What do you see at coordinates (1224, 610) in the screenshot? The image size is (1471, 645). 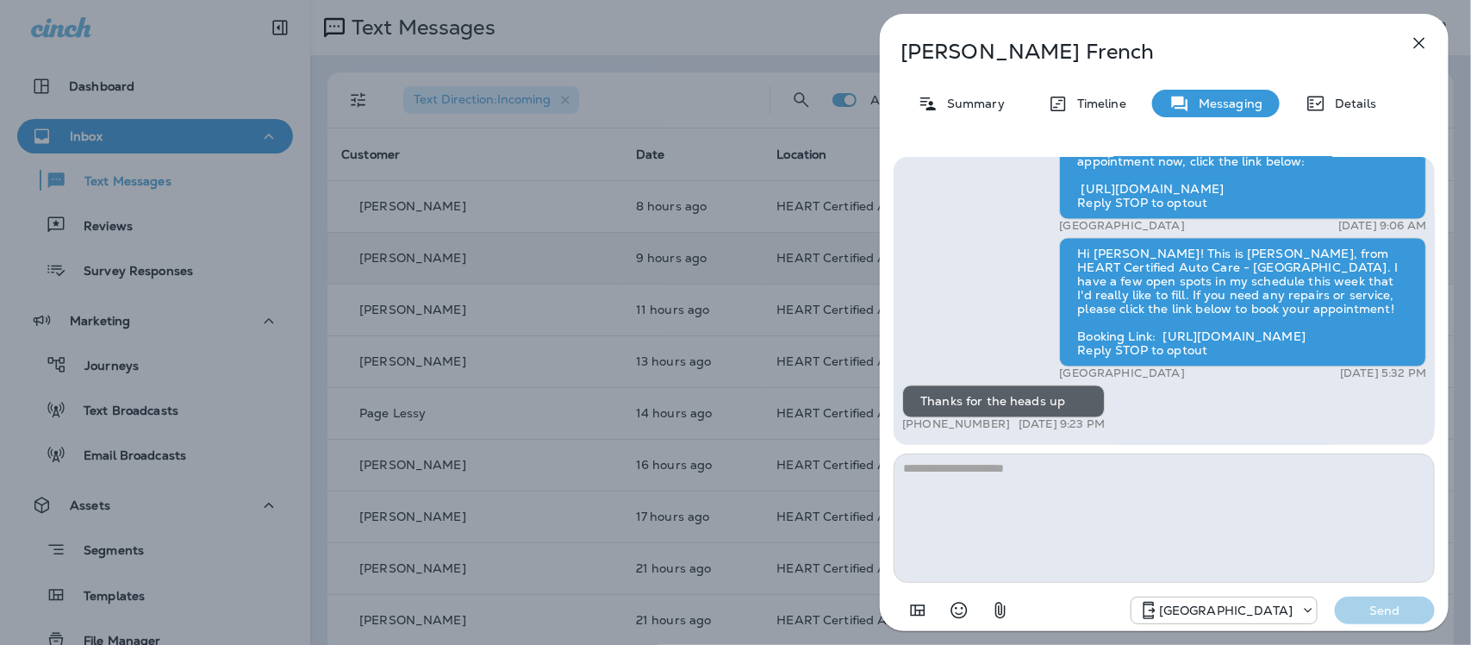 I see `div: +1 (847) 262-3704` at bounding box center [1224, 610].